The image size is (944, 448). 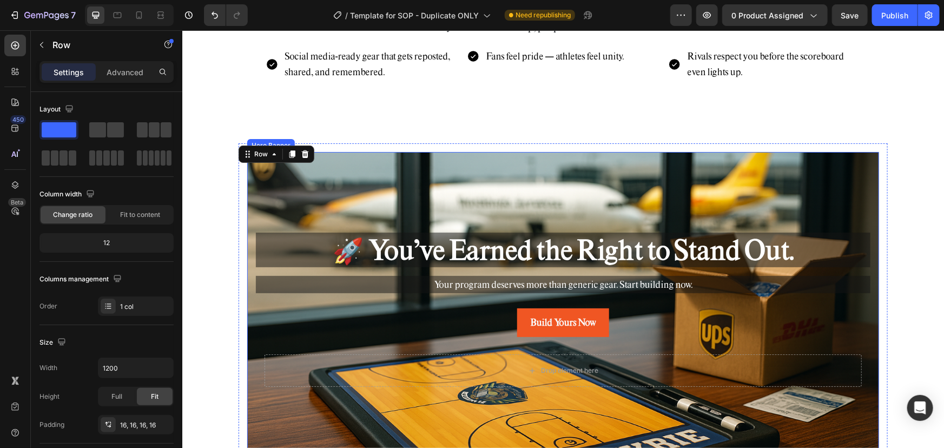 What do you see at coordinates (117, 397) in the screenshot?
I see `span: Full` at bounding box center [117, 397].